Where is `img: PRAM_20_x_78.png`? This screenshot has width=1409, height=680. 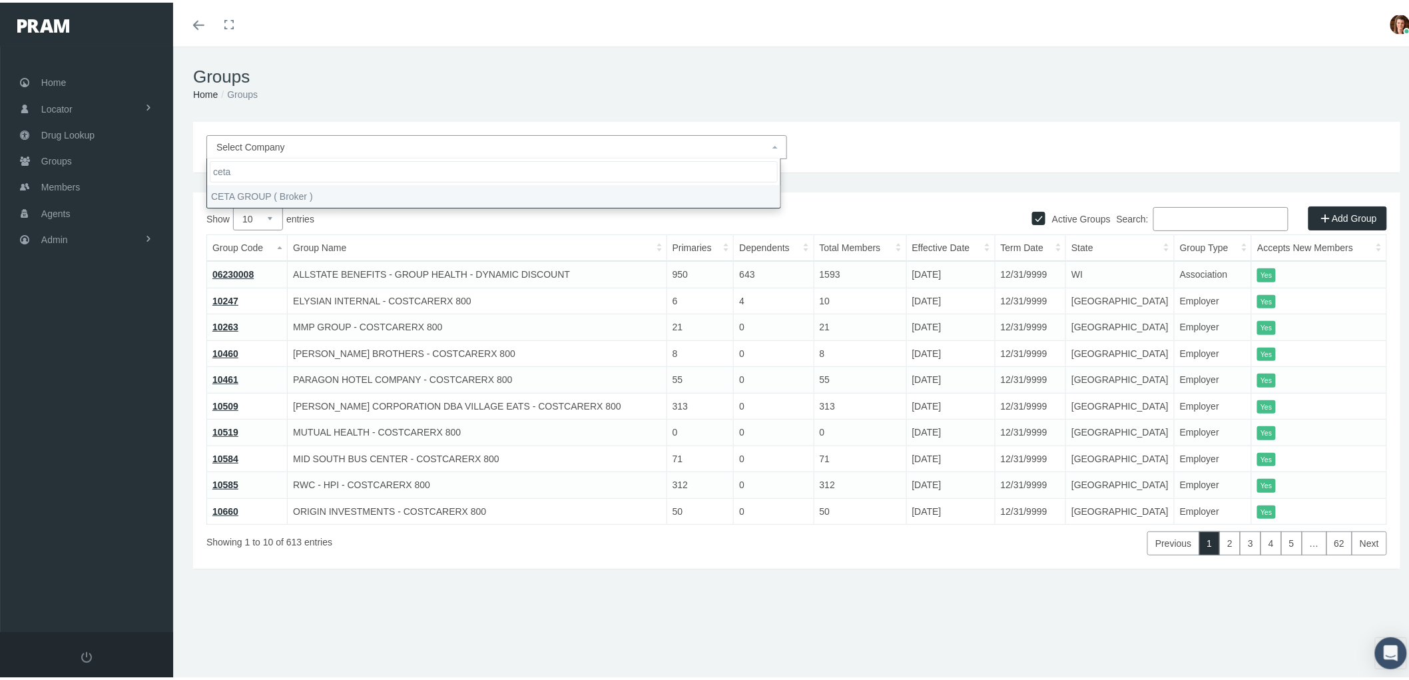 img: PRAM_20_x_78.png is located at coordinates (43, 23).